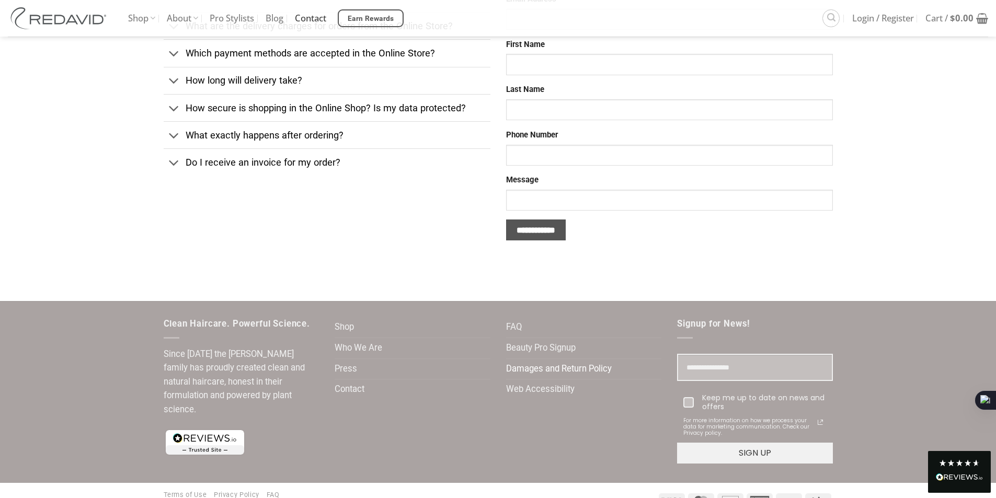 Image resolution: width=996 pixels, height=498 pixels. What do you see at coordinates (541, 348) in the screenshot?
I see `a: Beauty Pro Signup` at bounding box center [541, 348].